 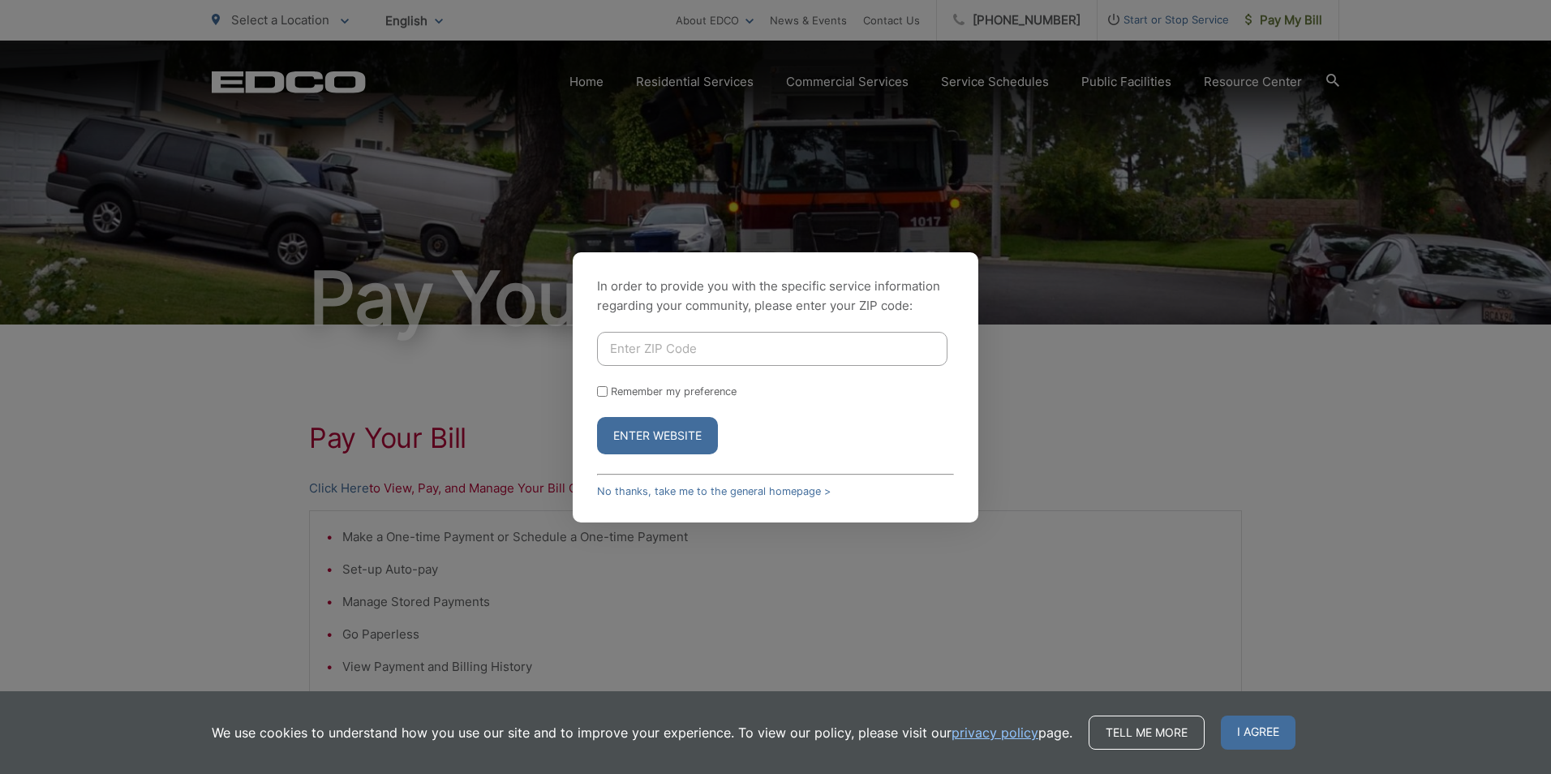 What do you see at coordinates (1258, 732) in the screenshot?
I see `span: I agree` at bounding box center [1258, 732].